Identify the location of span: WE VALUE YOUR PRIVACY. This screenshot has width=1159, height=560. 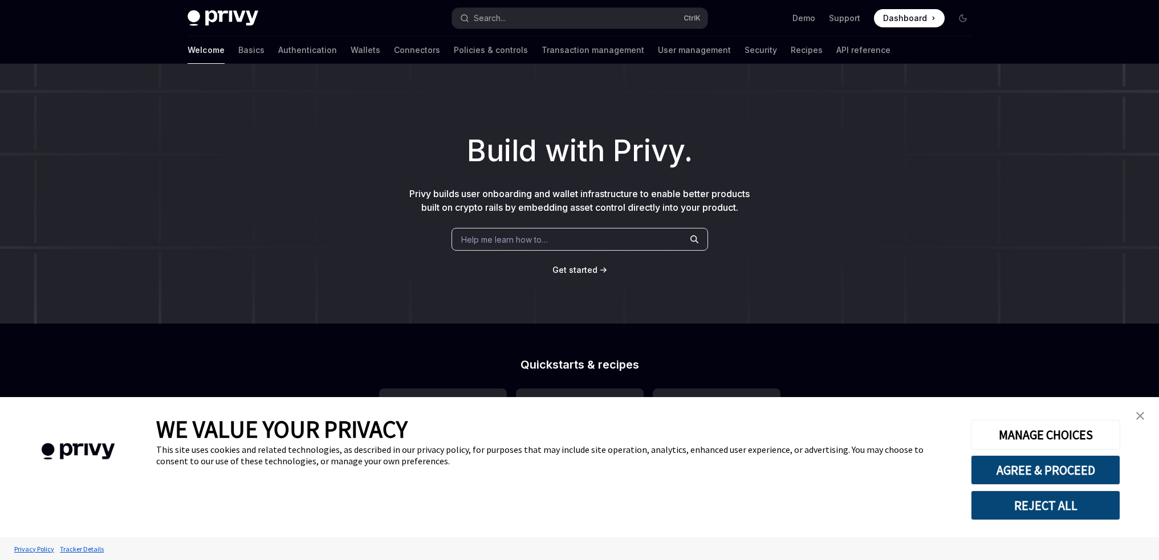
(282, 429).